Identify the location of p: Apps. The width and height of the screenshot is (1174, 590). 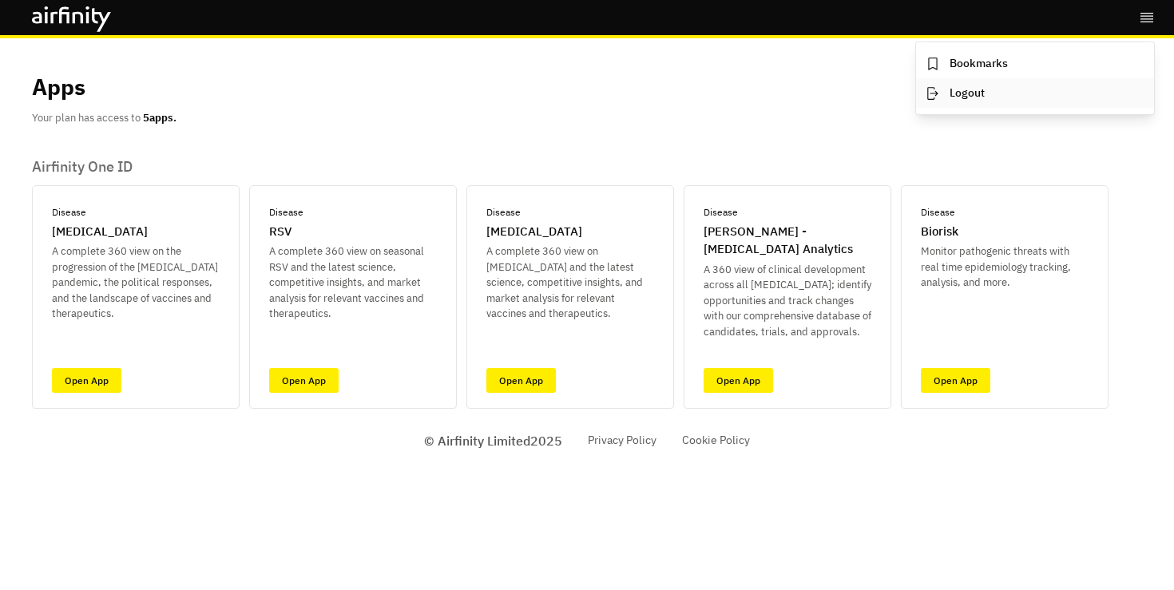
(58, 87).